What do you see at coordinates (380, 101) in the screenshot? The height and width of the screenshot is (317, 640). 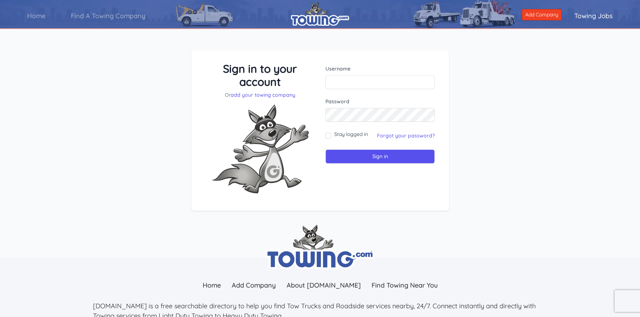 I see `label: Password` at bounding box center [380, 101].